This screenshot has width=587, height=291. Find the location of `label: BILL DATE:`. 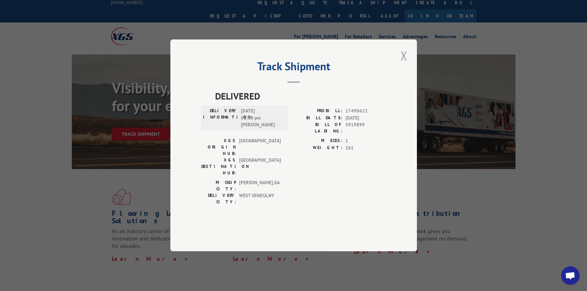

label: BILL DATE: is located at coordinates (318, 118).